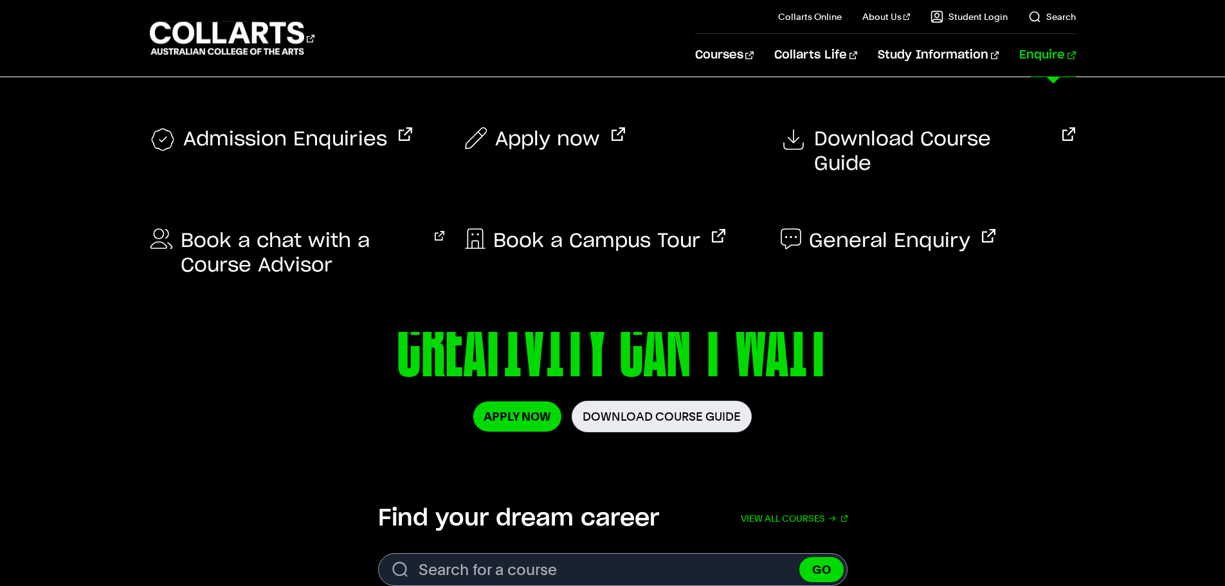 The width and height of the screenshot is (1225, 586). Describe the element at coordinates (939, 55) in the screenshot. I see `a: Study Information` at that location.